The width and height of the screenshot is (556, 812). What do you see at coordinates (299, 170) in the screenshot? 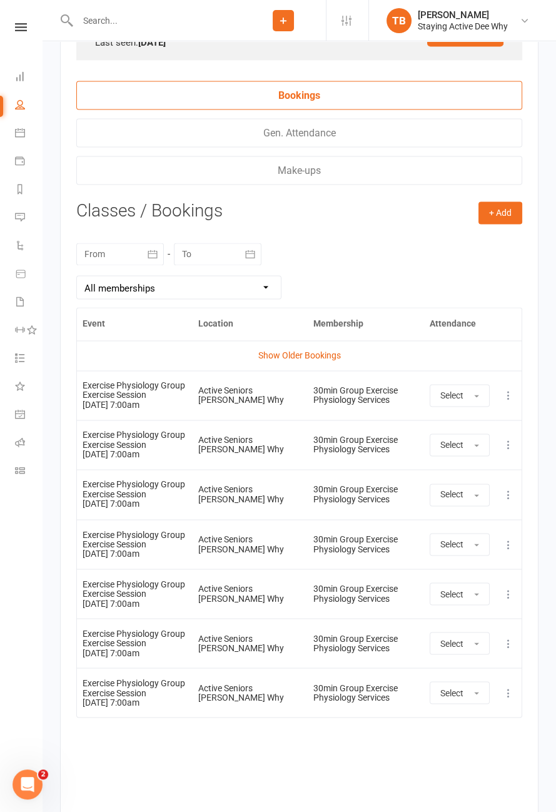
I see `a: Make-ups` at bounding box center [299, 170].